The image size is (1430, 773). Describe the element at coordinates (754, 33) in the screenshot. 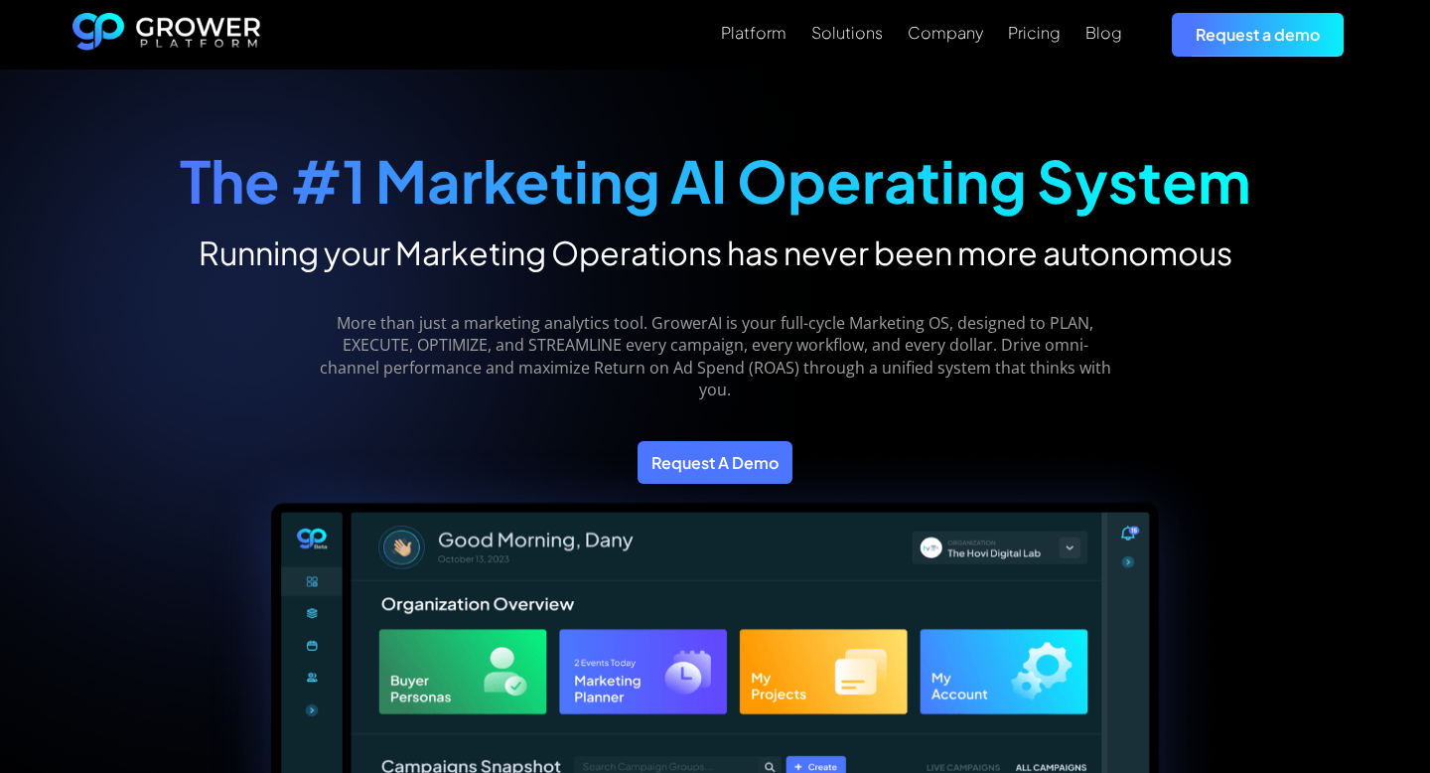

I see `a: Platform` at that location.